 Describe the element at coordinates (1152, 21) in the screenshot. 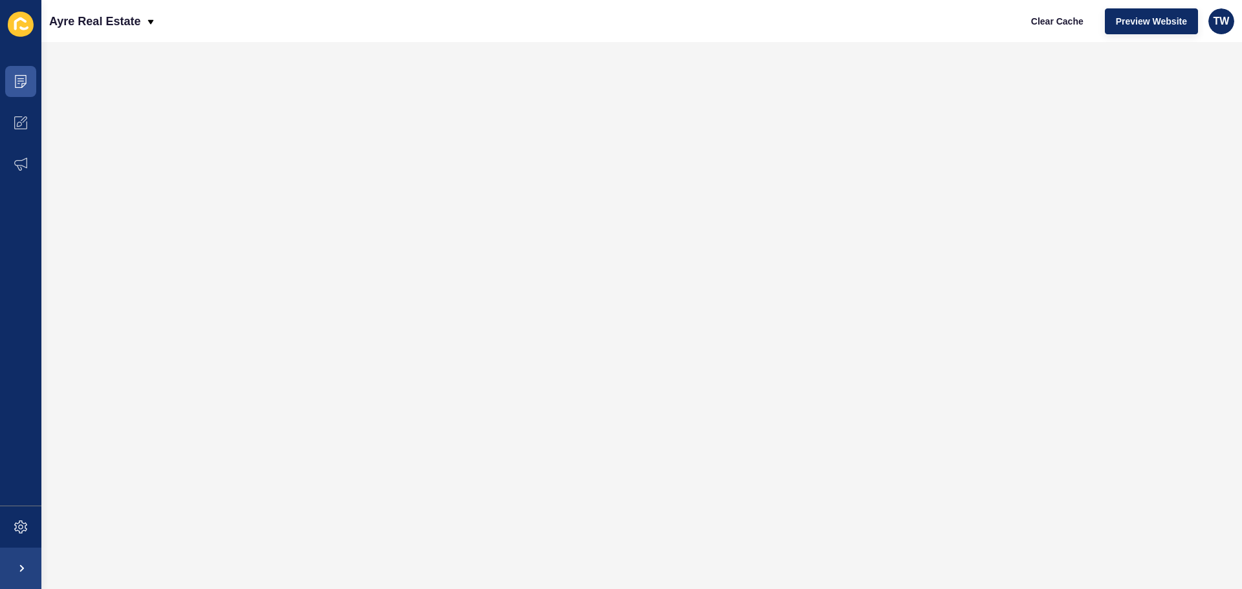

I see `span: Preview Website` at that location.